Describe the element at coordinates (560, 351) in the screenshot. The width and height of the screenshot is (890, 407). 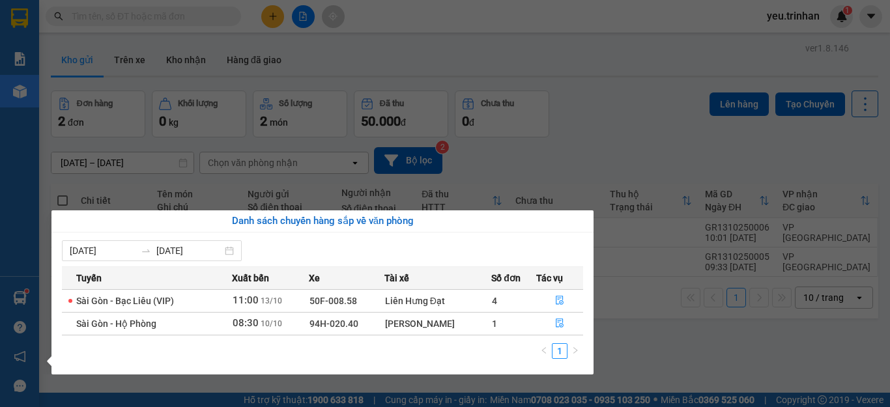
I see `li: 1` at that location.